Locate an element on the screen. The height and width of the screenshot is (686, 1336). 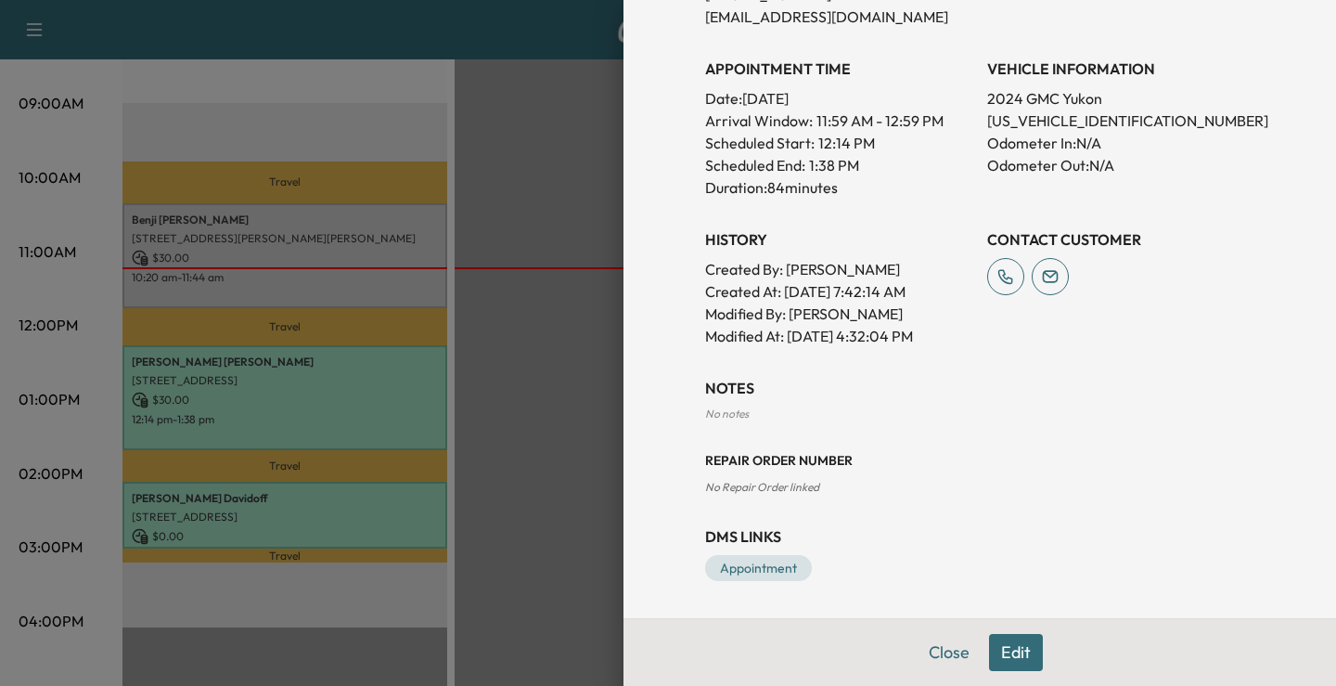
h3: APPOINTMENT TIME is located at coordinates (839, 69).